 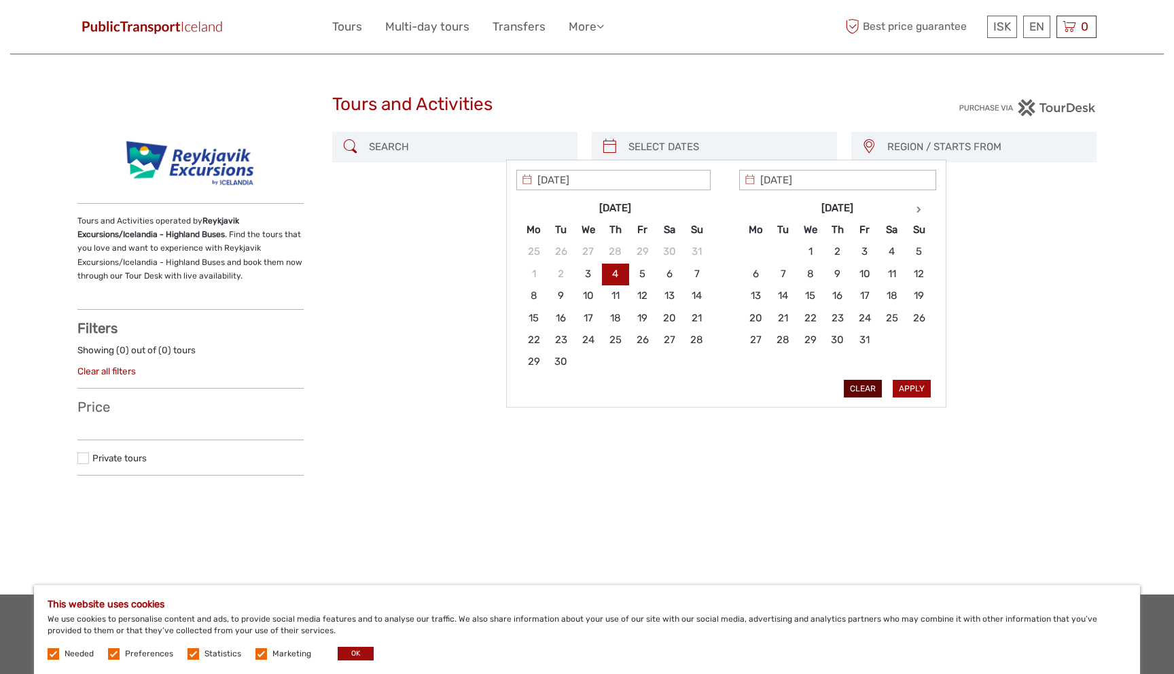 I want to click on button: Clear, so click(x=863, y=388).